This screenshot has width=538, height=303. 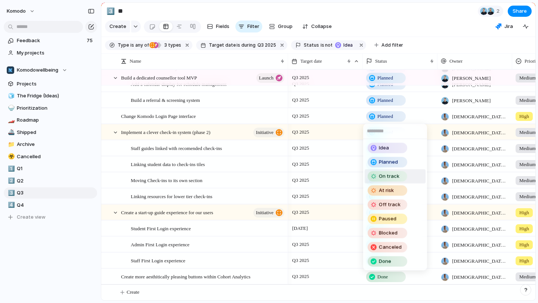 I want to click on span: Planned, so click(x=388, y=163).